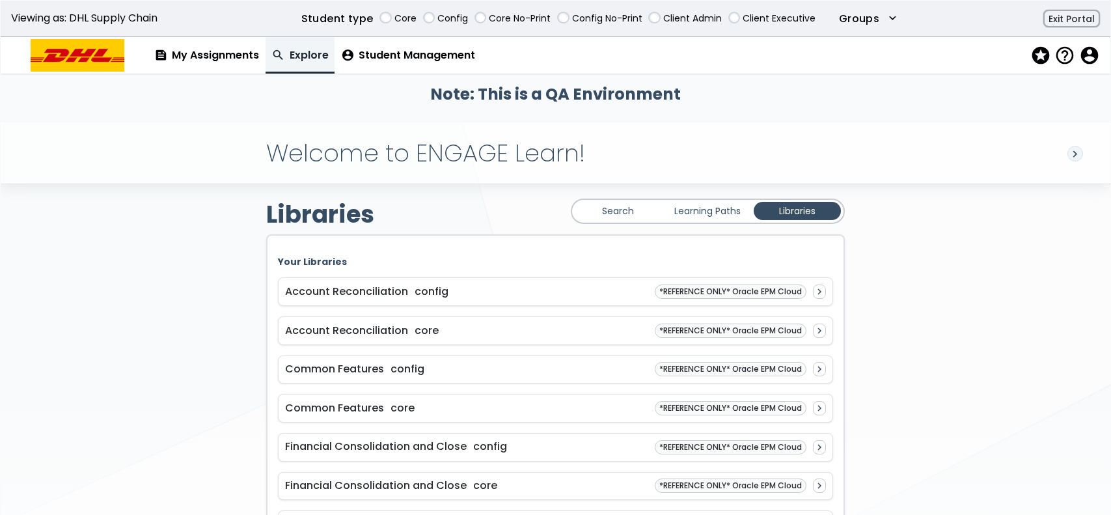 Image resolution: width=1111 pixels, height=515 pixels. What do you see at coordinates (859, 19) in the screenshot?
I see `label: Groups` at bounding box center [859, 19].